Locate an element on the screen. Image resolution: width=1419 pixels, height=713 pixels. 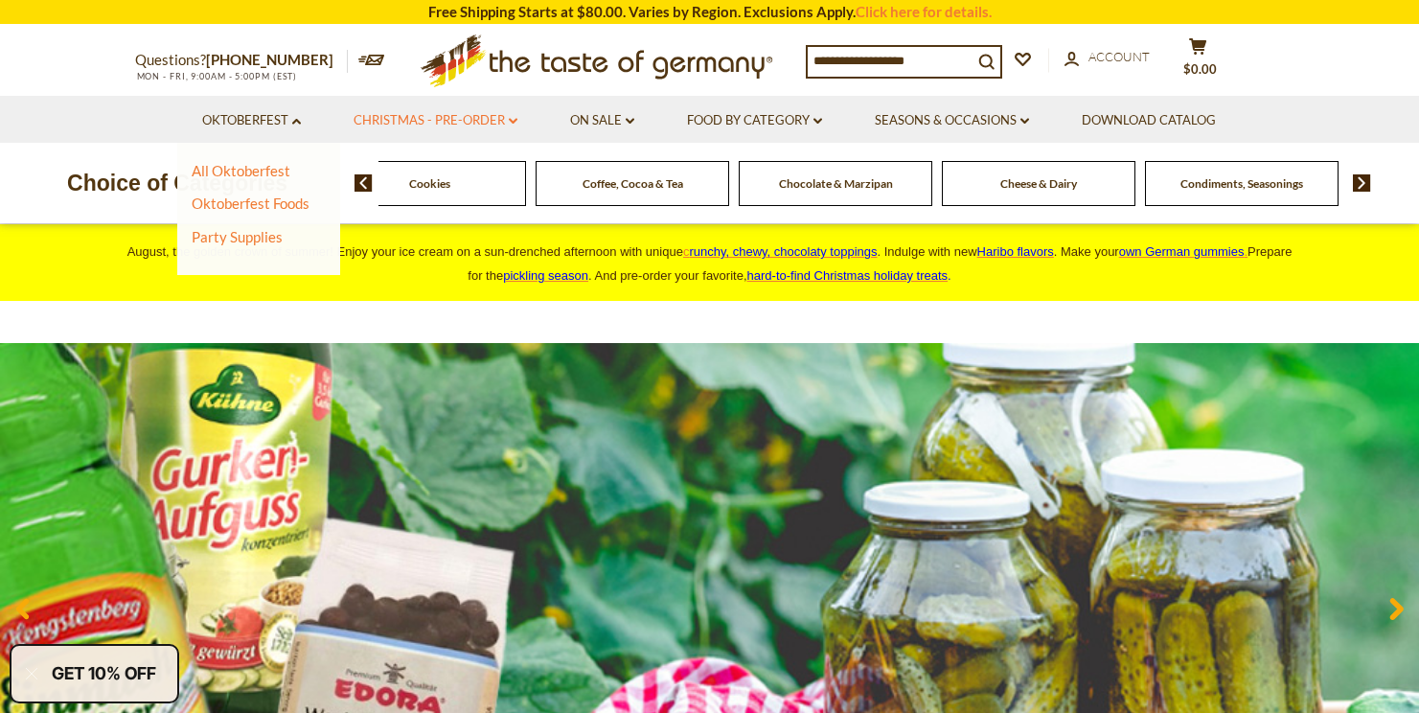
a: Seasons & Occasions is located at coordinates (952, 121).